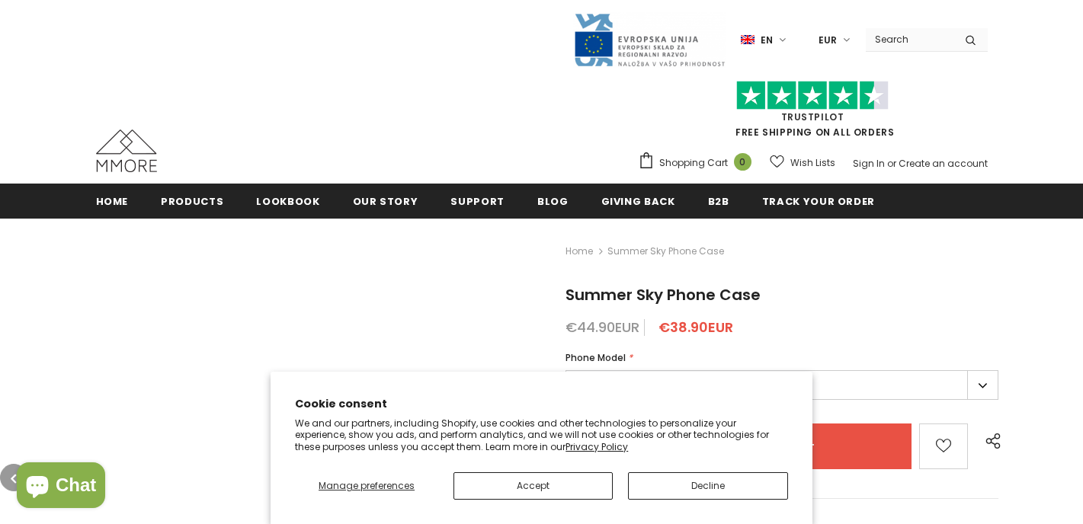  I want to click on span: Blog, so click(552, 201).